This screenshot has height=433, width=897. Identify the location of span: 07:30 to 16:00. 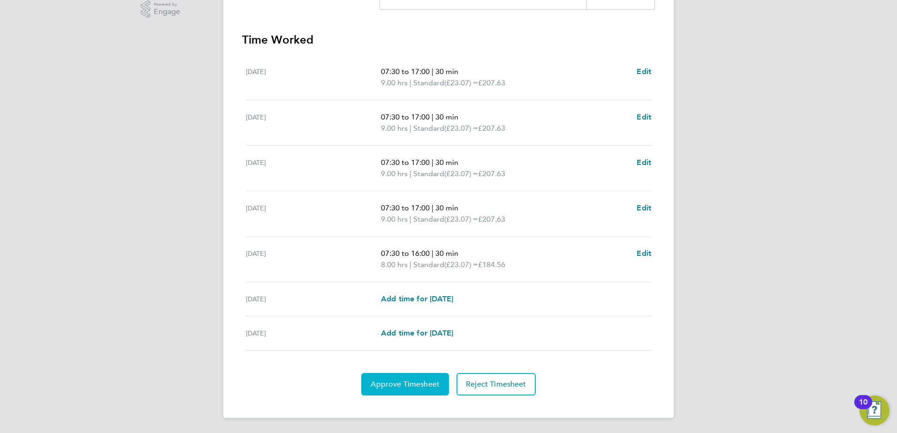
(405, 253).